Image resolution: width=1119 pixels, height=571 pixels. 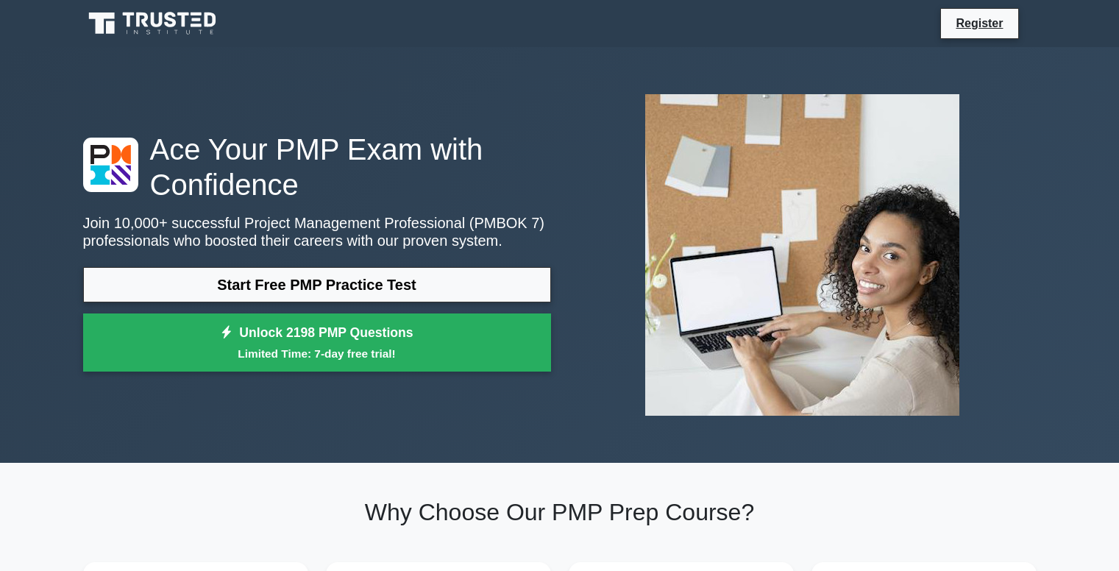 I want to click on small: Limited Time: 7-day free trial!, so click(x=317, y=353).